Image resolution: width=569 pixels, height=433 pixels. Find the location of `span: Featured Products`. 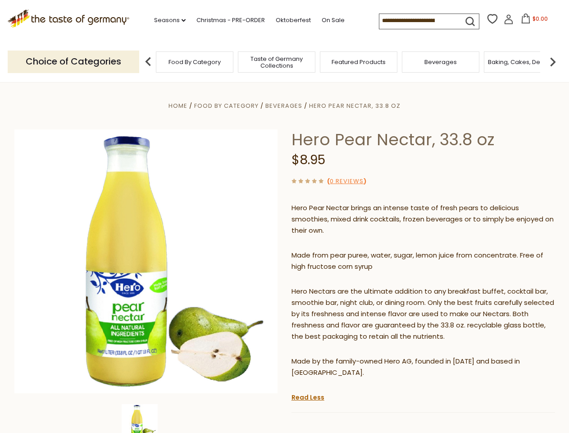

span: Featured Products is located at coordinates (359, 62).